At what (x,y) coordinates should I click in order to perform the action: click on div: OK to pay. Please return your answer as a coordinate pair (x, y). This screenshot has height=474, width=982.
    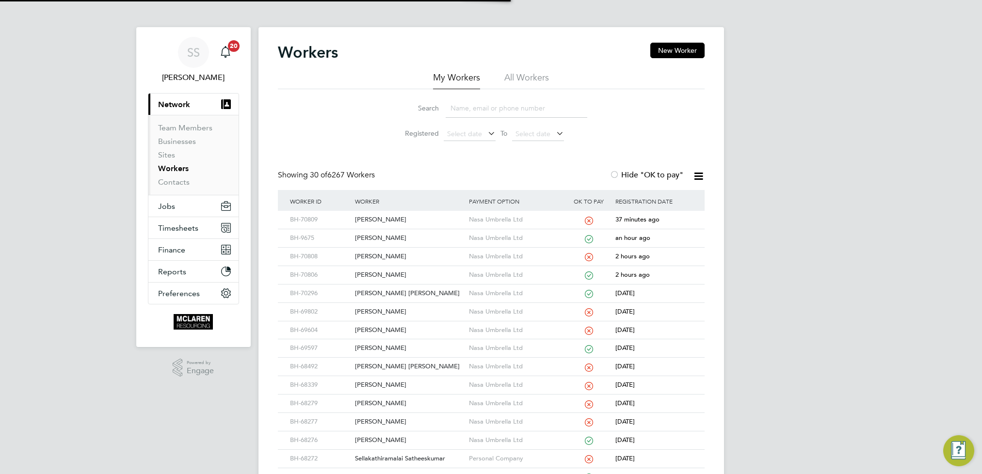
    Looking at the image, I should click on (589, 201).